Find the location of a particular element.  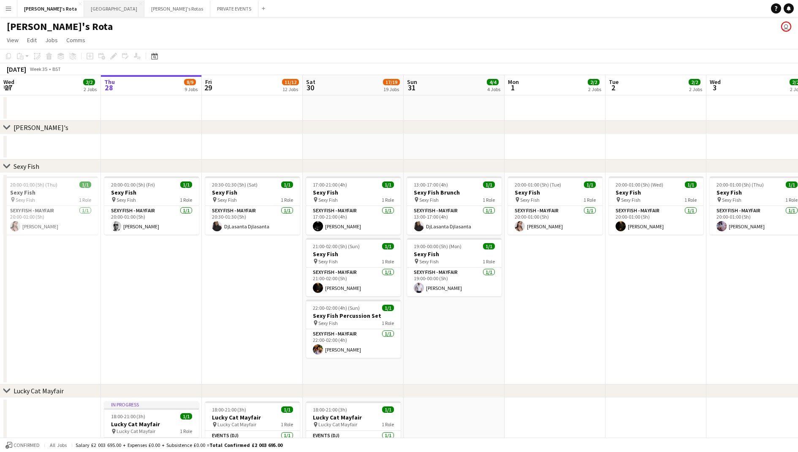

app-user-avatar: Katie Farrow is located at coordinates (786, 27).